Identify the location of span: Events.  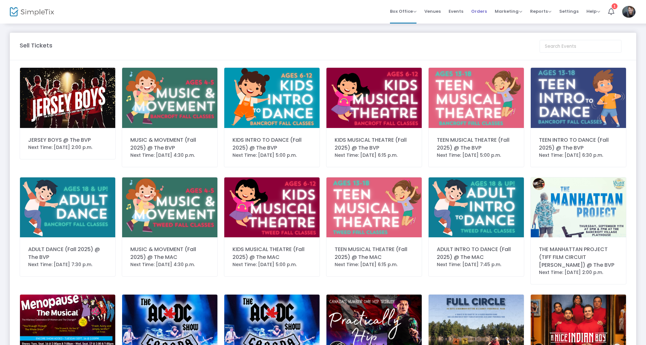
(456, 11).